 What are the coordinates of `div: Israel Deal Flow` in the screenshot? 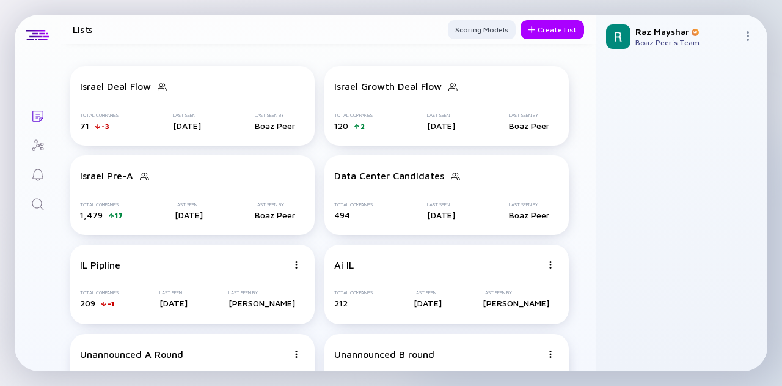 It's located at (116, 86).